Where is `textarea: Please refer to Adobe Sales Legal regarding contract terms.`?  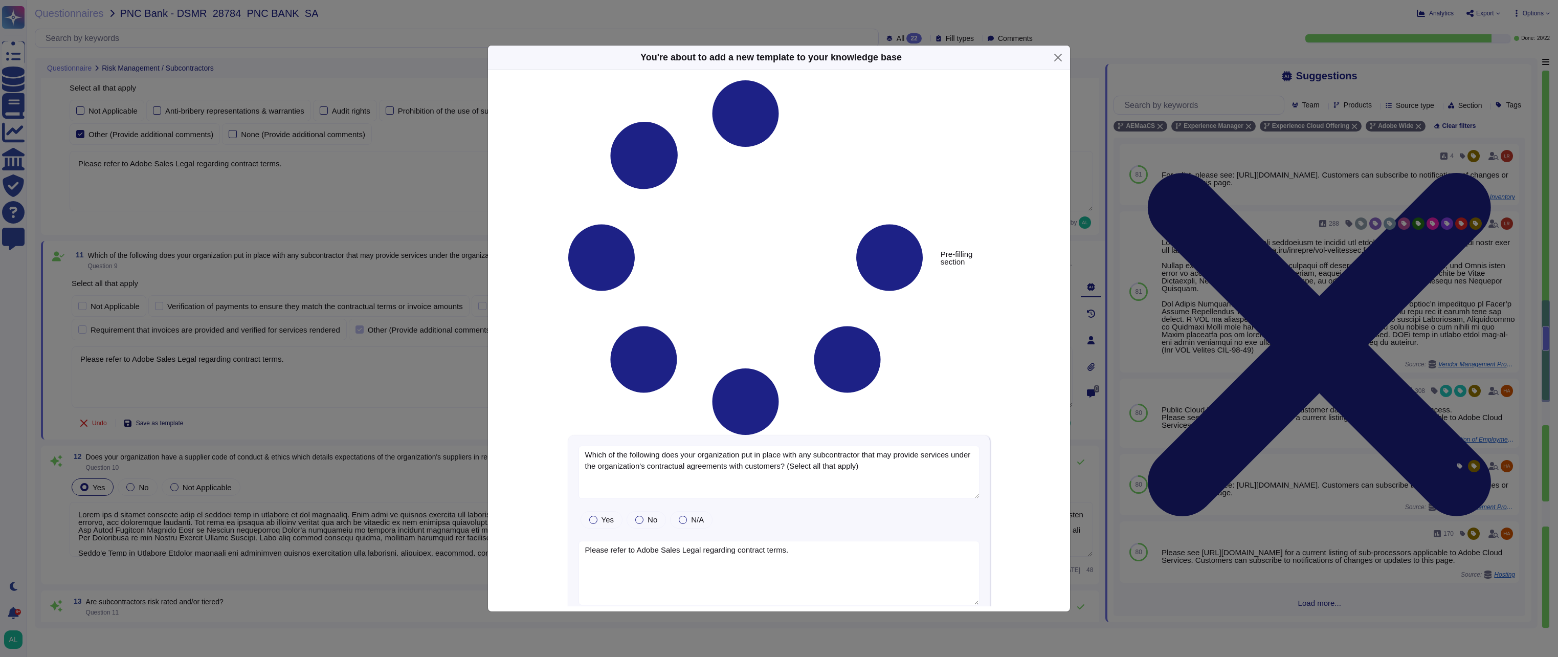 textarea: Please refer to Adobe Sales Legal regarding contract terms. is located at coordinates (779, 573).